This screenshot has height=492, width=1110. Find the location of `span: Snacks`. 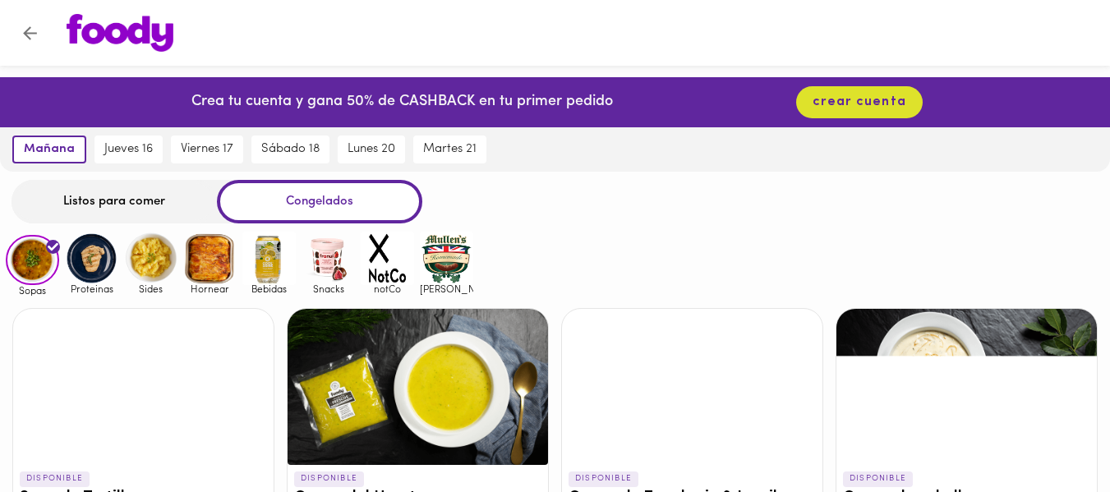

span: Snacks is located at coordinates (328, 288).